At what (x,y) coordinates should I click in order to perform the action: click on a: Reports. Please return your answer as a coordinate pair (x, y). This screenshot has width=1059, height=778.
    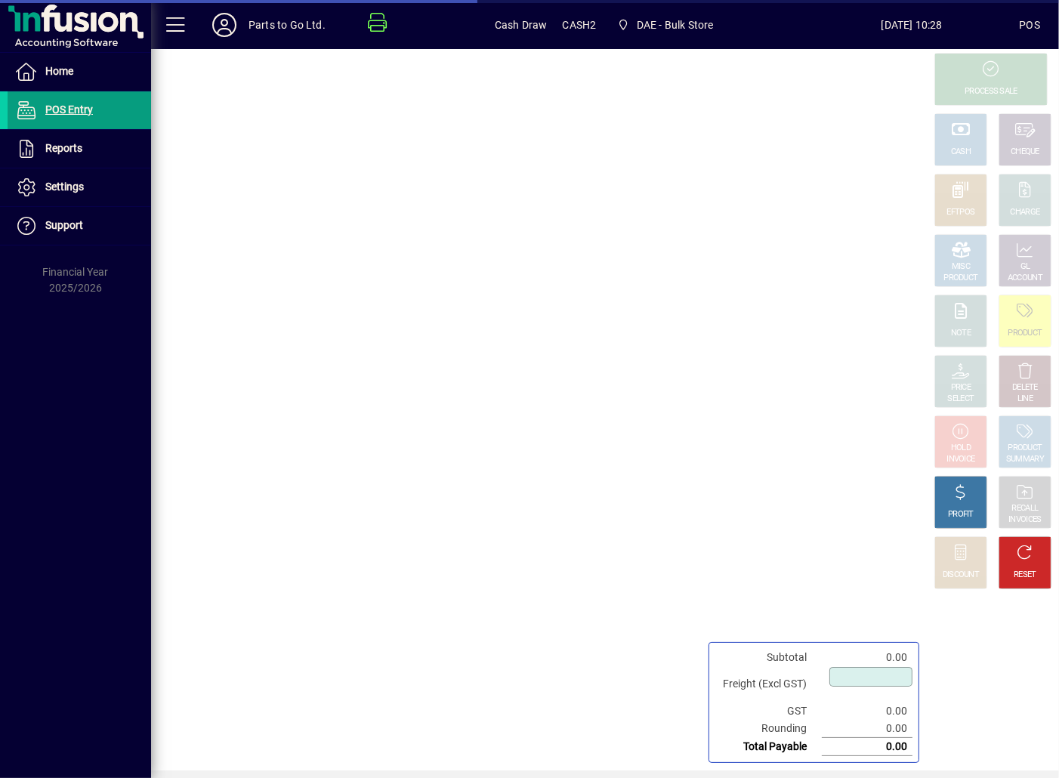
    Looking at the image, I should click on (79, 149).